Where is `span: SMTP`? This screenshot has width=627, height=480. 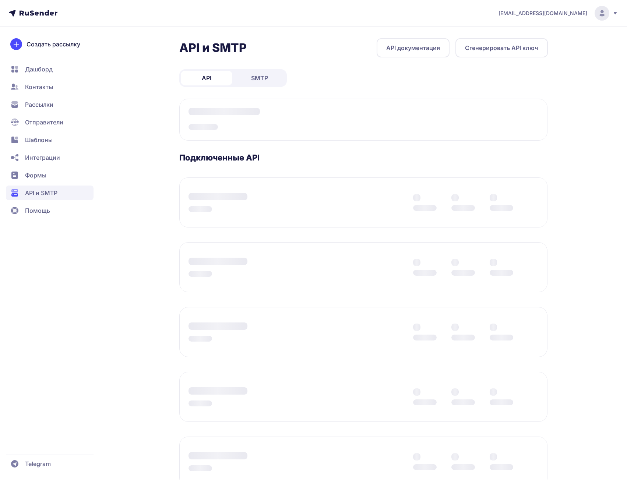
span: SMTP is located at coordinates (260, 78).